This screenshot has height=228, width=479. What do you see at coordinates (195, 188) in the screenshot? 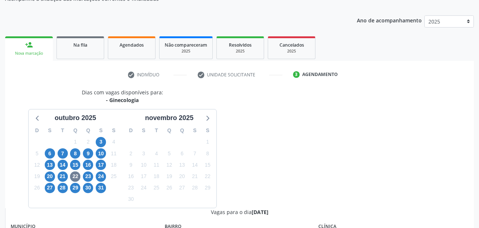
I see `span: sexta-feira, 28 de novembro de 2025` at bounding box center [195, 188].